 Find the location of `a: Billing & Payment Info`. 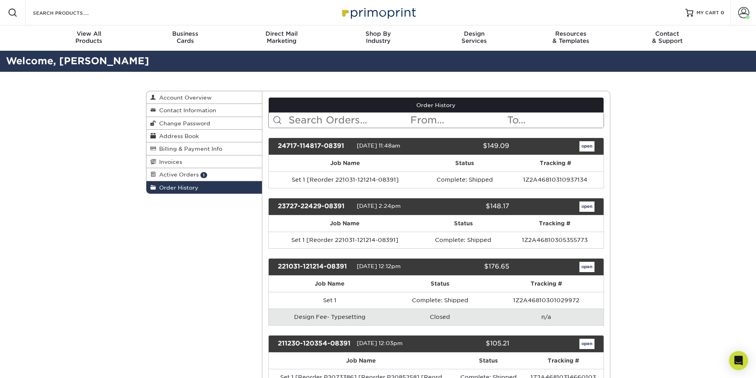

a: Billing & Payment Info is located at coordinates (204, 149).